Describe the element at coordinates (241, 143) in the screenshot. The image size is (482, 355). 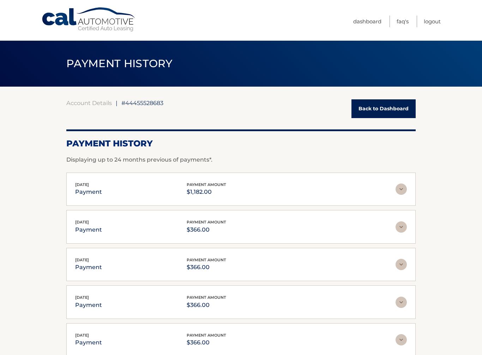
I see `h2: Payment History` at that location.